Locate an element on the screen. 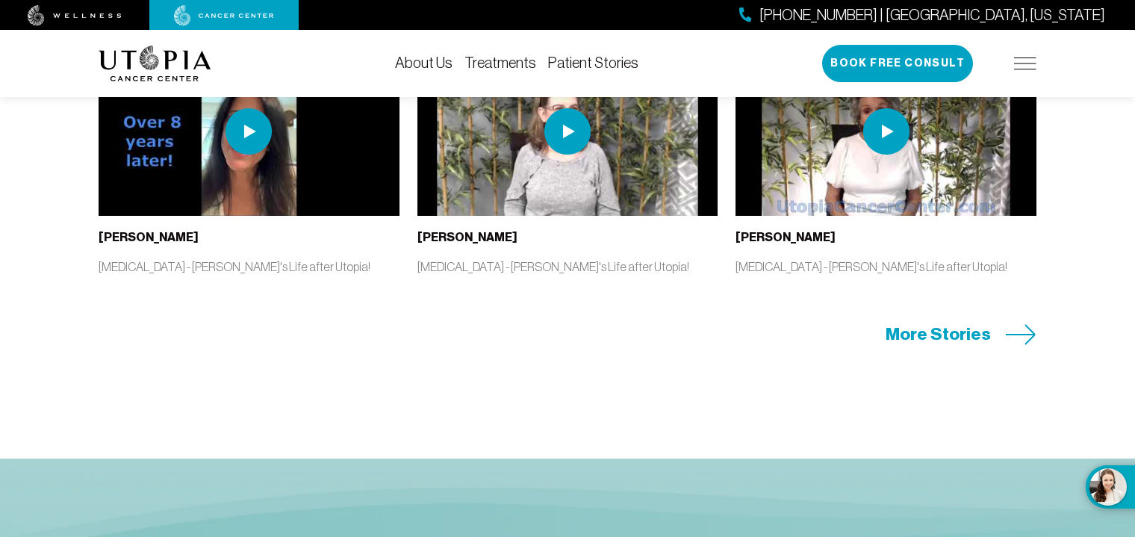 This screenshot has width=1135, height=537. img: logo is located at coordinates (155, 63).